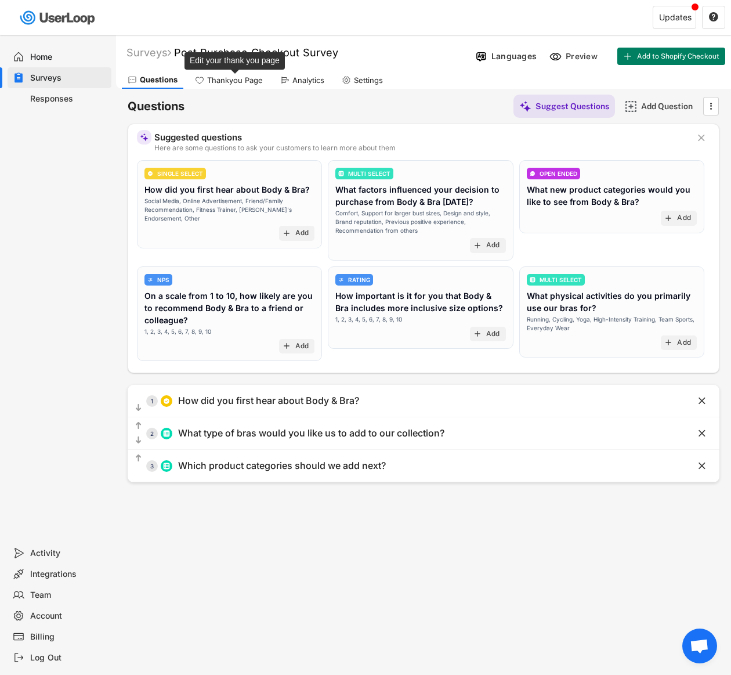 The height and width of the screenshot is (675, 731). What do you see at coordinates (675, 17) in the screenshot?
I see `div: Updates` at bounding box center [675, 17].